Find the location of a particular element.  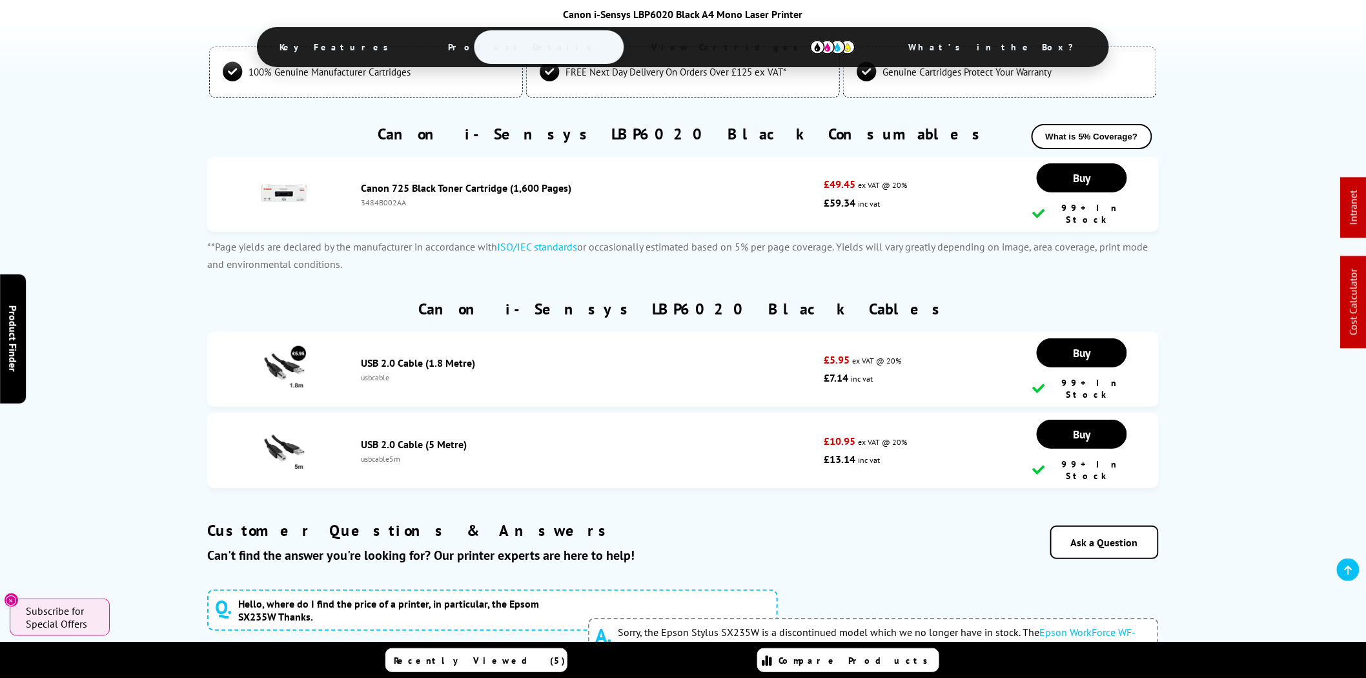

span: What’s in the Box? is located at coordinates (998, 47).